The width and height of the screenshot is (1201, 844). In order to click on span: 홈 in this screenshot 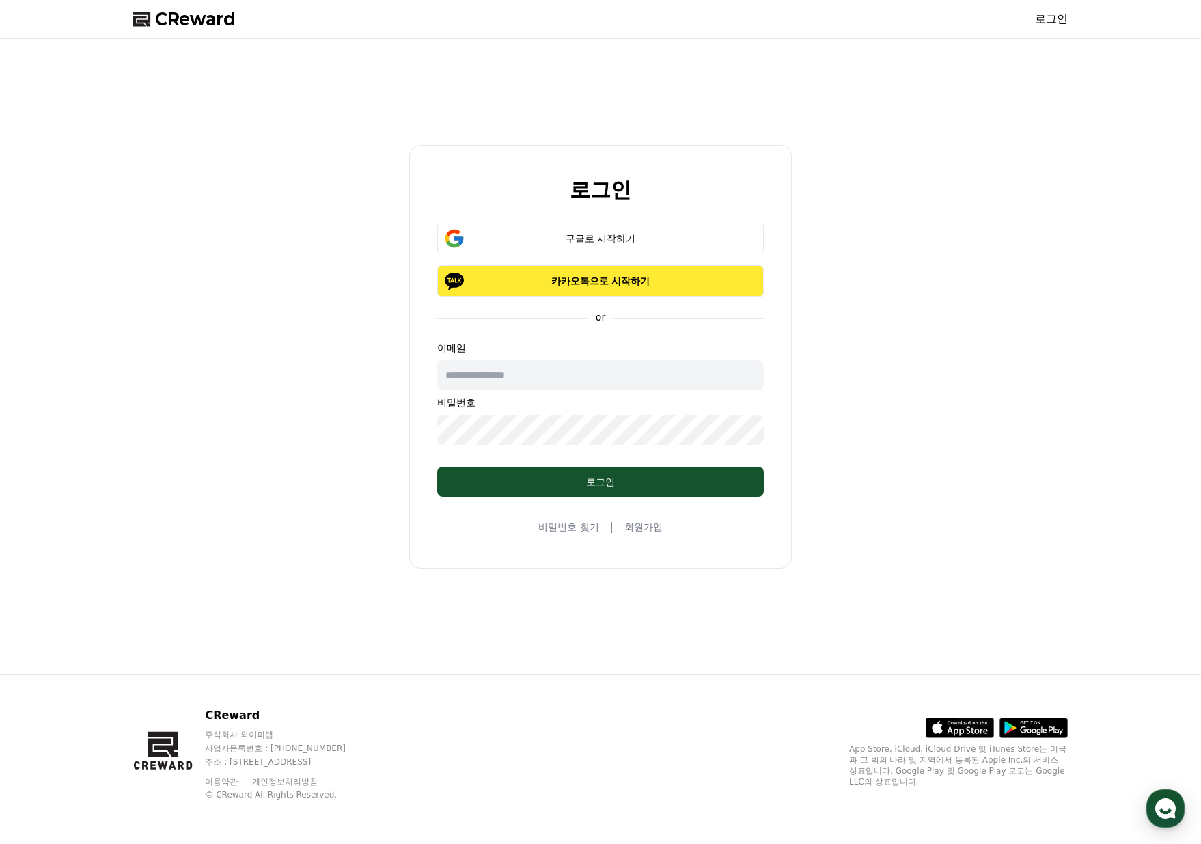, I will do `click(47, 459)`.